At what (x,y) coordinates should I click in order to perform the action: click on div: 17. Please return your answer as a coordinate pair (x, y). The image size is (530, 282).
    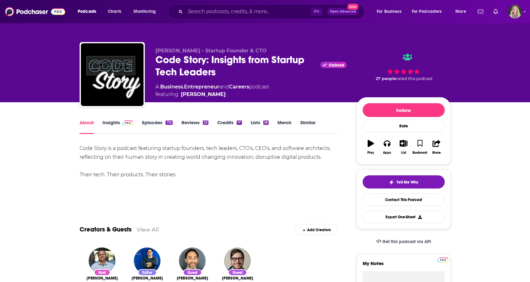
    Looking at the image, I should click on (239, 123).